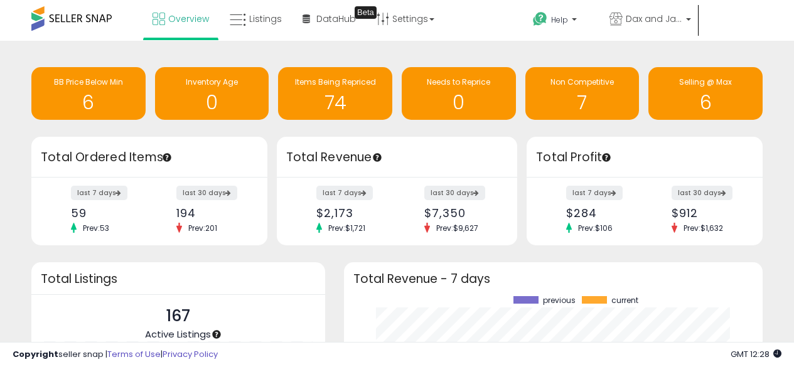 The image size is (794, 367). Describe the element at coordinates (203, 228) in the screenshot. I see `span: Prev: 201` at that location.